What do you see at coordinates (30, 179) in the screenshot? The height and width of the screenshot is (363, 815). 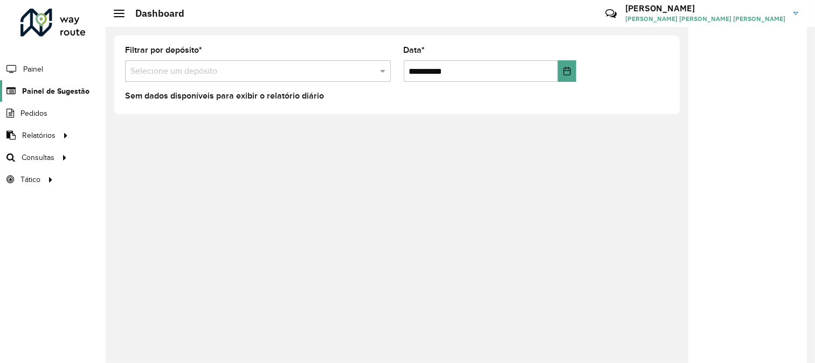 I see `span: Tático` at bounding box center [30, 179].